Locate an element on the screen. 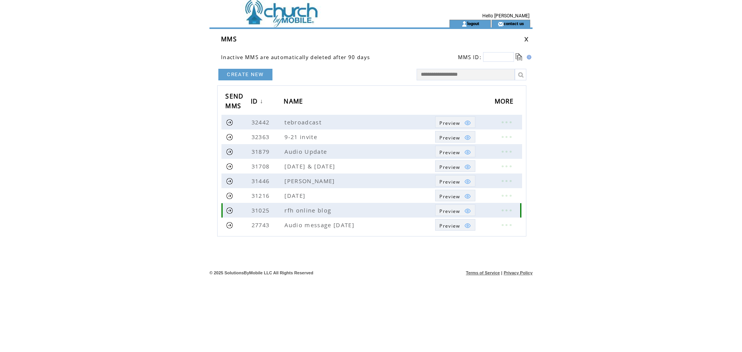  img: account_icon.gif is located at coordinates (464, 24).